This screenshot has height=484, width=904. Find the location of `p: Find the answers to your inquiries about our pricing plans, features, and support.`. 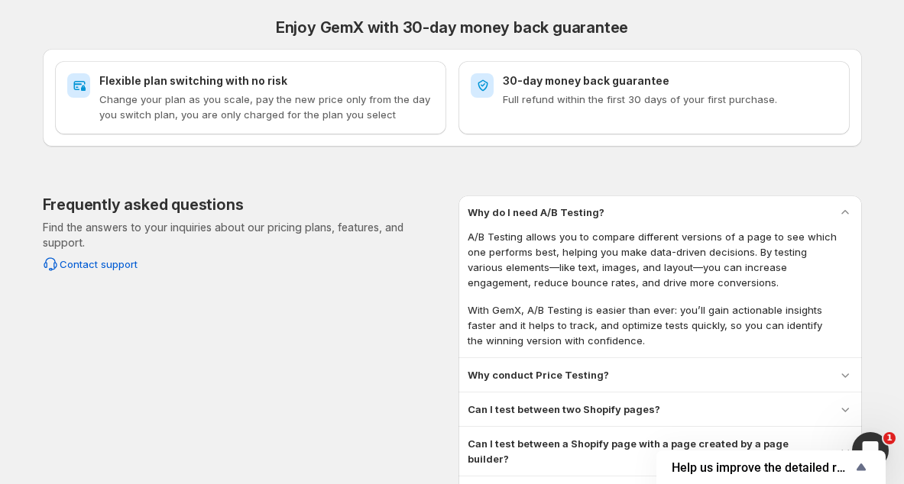

p: Find the answers to your inquiries about our pricing plans, features, and support. is located at coordinates (245, 235).